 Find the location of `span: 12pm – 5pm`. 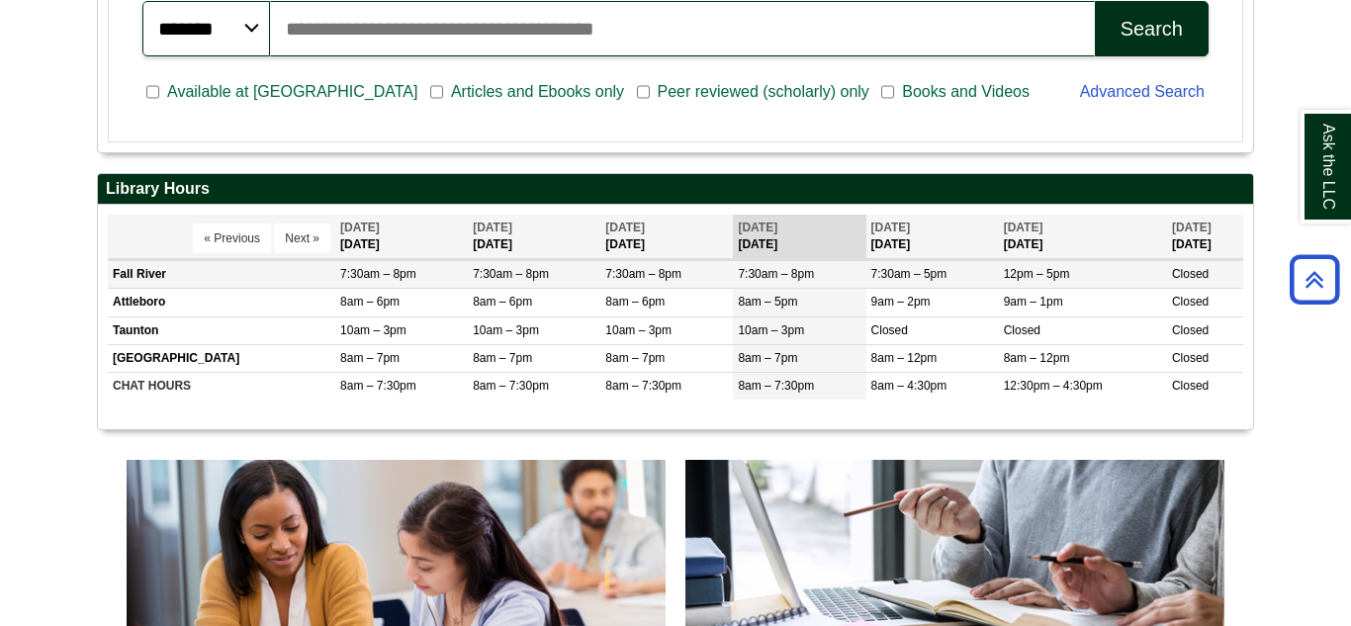

span: 12pm – 5pm is located at coordinates (1037, 274).